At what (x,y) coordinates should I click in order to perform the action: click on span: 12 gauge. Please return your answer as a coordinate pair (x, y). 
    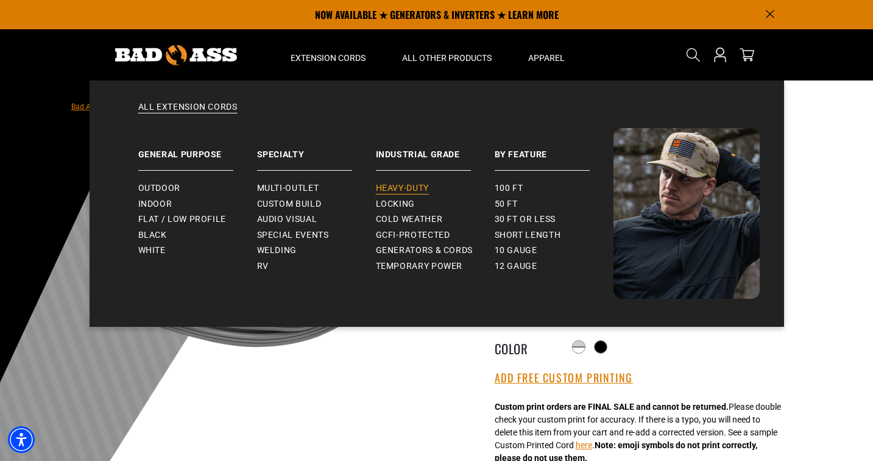
    Looking at the image, I should click on (516, 266).